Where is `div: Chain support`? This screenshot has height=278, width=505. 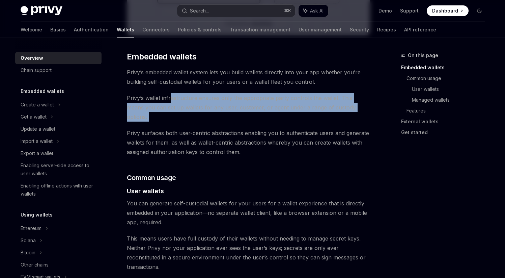 div: Chain support is located at coordinates (36, 70).